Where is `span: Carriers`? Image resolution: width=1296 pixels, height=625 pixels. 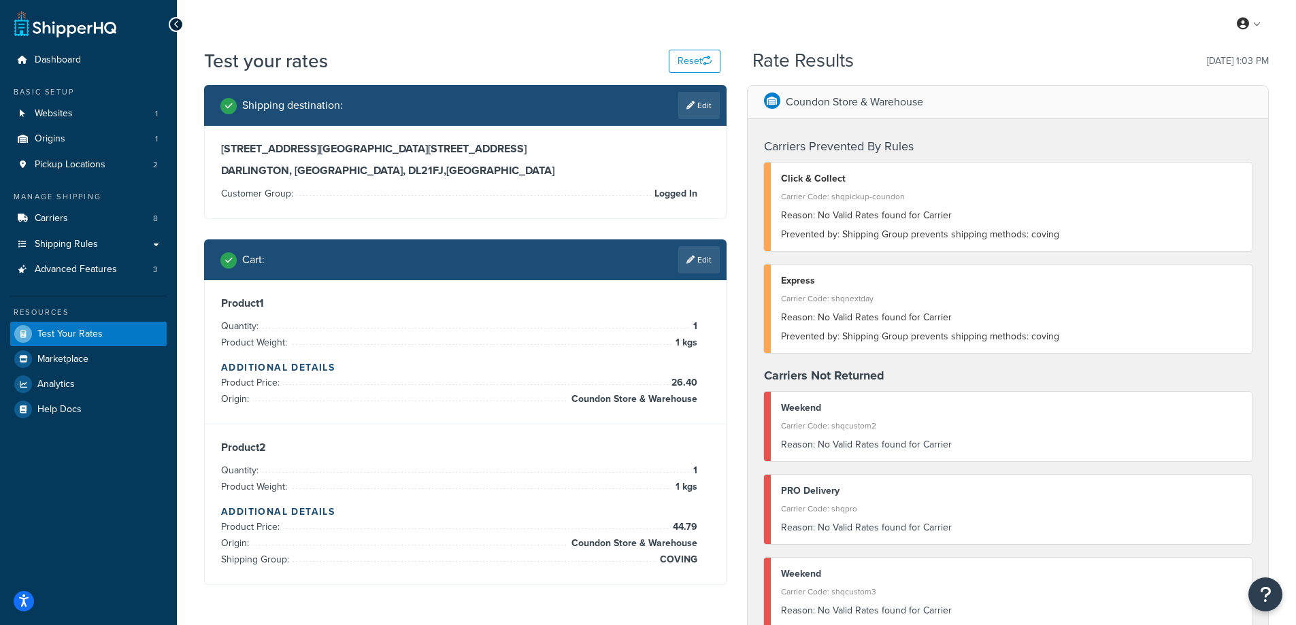
span: Carriers is located at coordinates (51, 218).